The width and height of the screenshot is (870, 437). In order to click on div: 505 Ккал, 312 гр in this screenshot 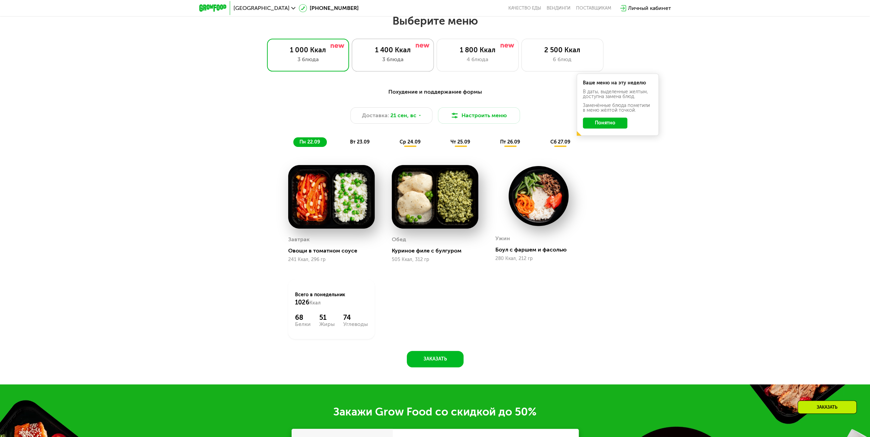, I will do `click(435, 260)`.